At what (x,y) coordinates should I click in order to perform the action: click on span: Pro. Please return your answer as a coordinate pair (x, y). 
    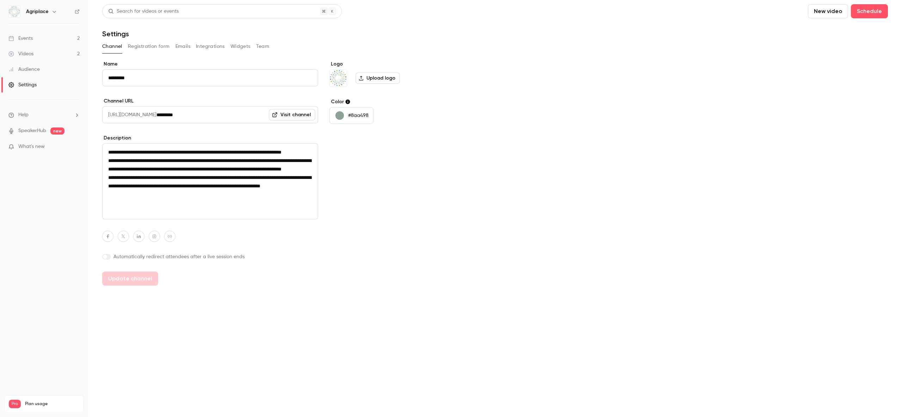
    Looking at the image, I should click on (15, 404).